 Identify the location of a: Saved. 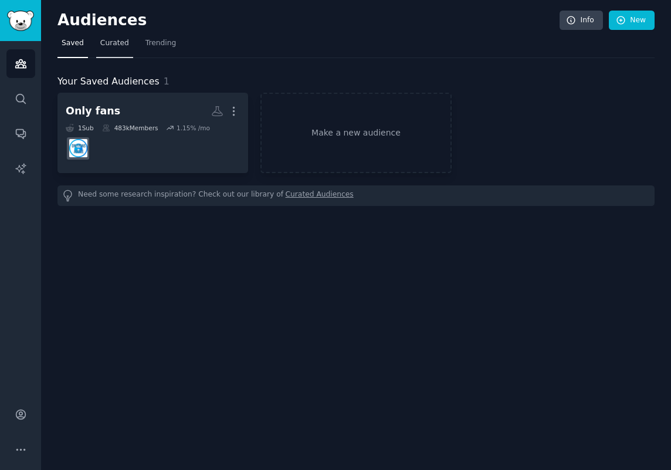
(73, 46).